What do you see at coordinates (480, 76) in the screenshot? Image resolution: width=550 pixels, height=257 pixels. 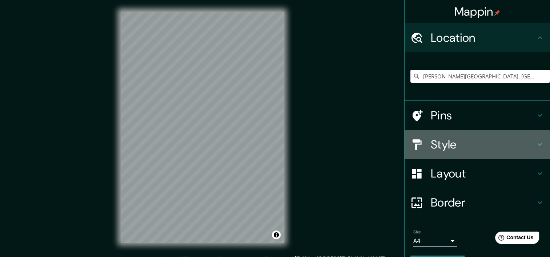 I see `input: Pick your city or area` at bounding box center [480, 76].